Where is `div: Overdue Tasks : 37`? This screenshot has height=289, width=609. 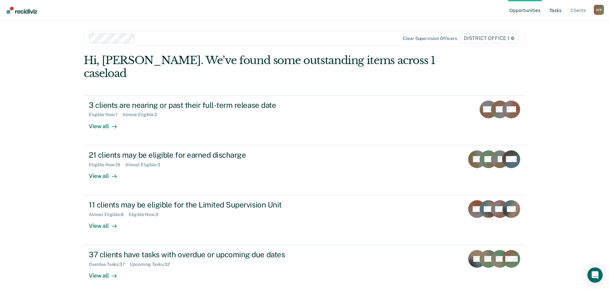
div: Overdue Tasks : 37 is located at coordinates (109, 264).